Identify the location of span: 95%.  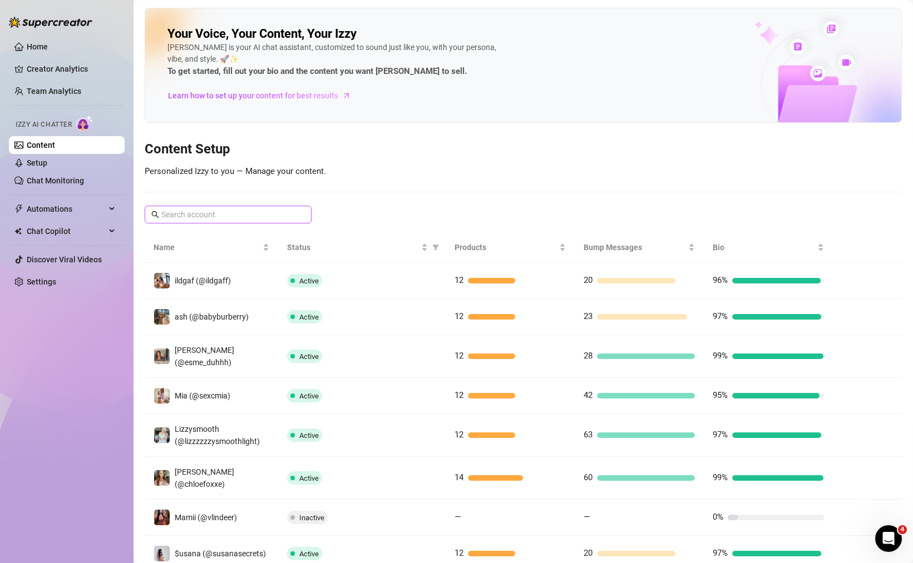
(720, 395).